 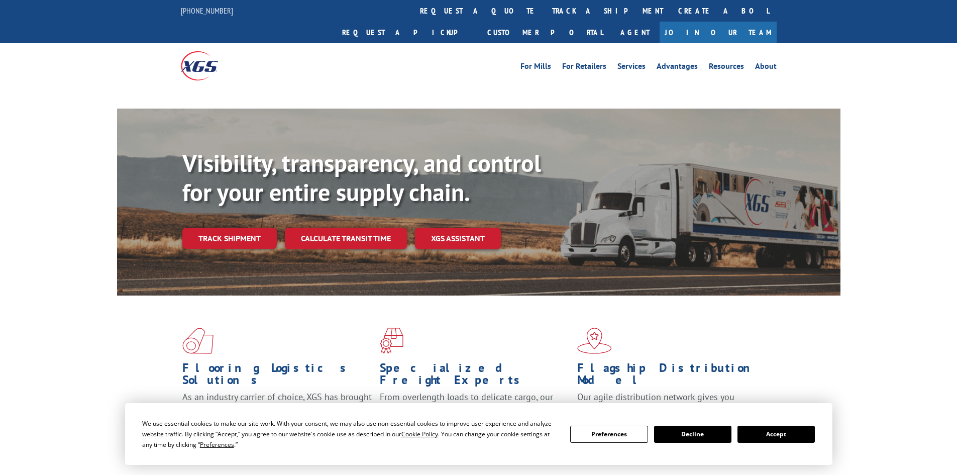 I want to click on a: Advantages, so click(x=677, y=68).